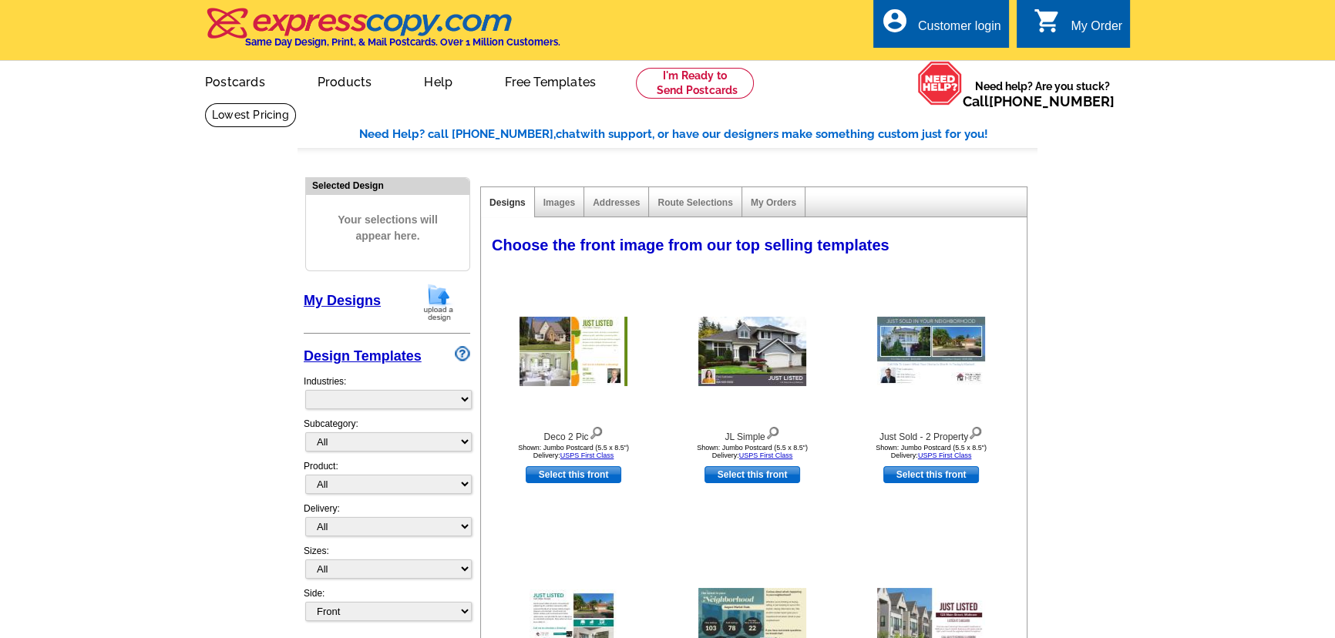  Describe the element at coordinates (895, 21) in the screenshot. I see `i: account_circle` at that location.